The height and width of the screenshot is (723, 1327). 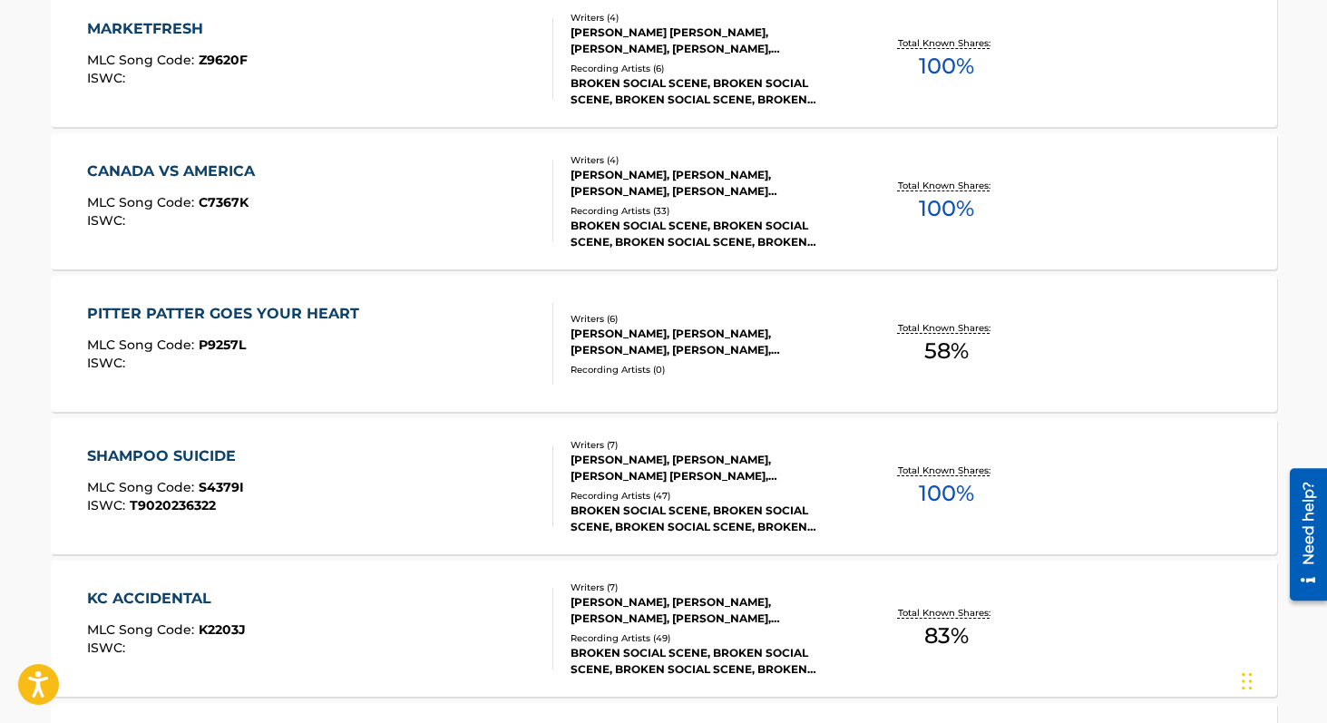 What do you see at coordinates (222, 630) in the screenshot?
I see `span: K2203J` at bounding box center [222, 630].